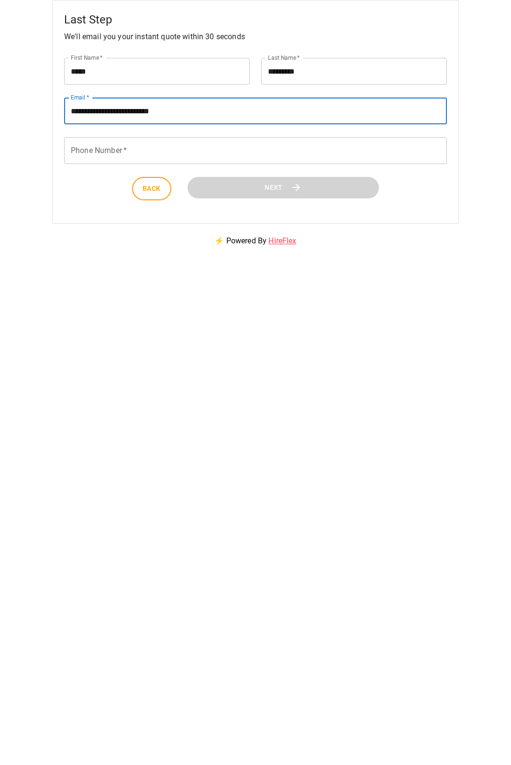  Describe the element at coordinates (152, 188) in the screenshot. I see `button: Back` at that location.